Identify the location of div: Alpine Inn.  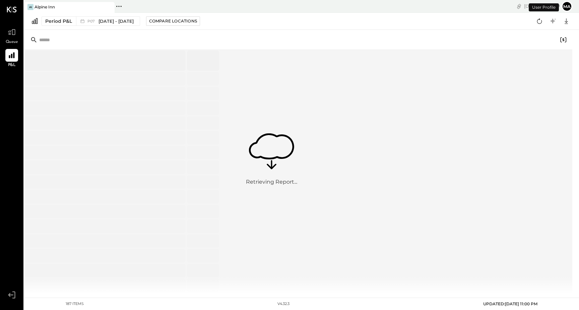
(45, 7).